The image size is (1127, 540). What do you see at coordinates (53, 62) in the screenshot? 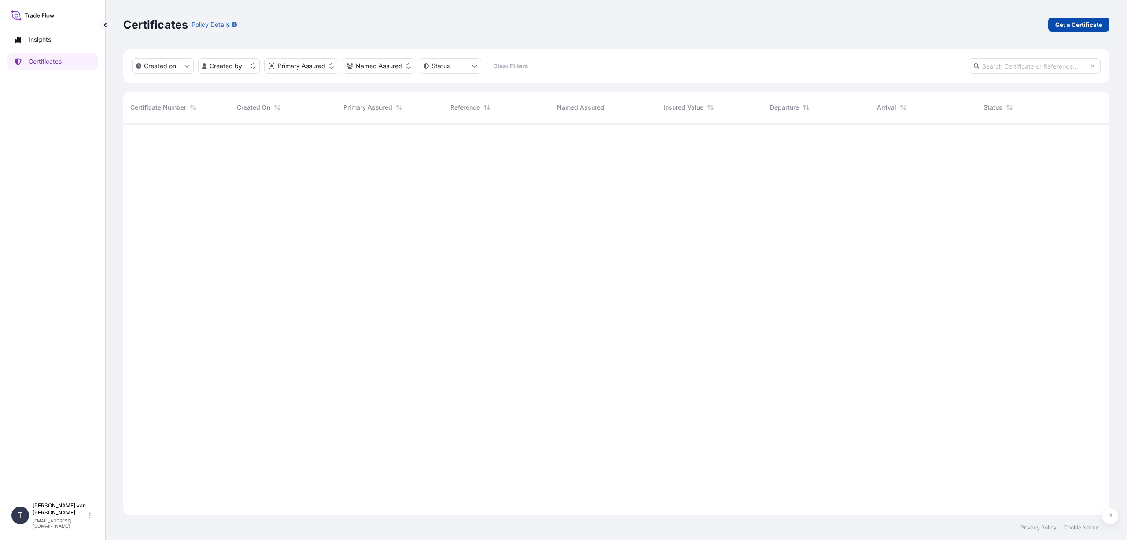
I see `a: Certificates` at bounding box center [53, 62].